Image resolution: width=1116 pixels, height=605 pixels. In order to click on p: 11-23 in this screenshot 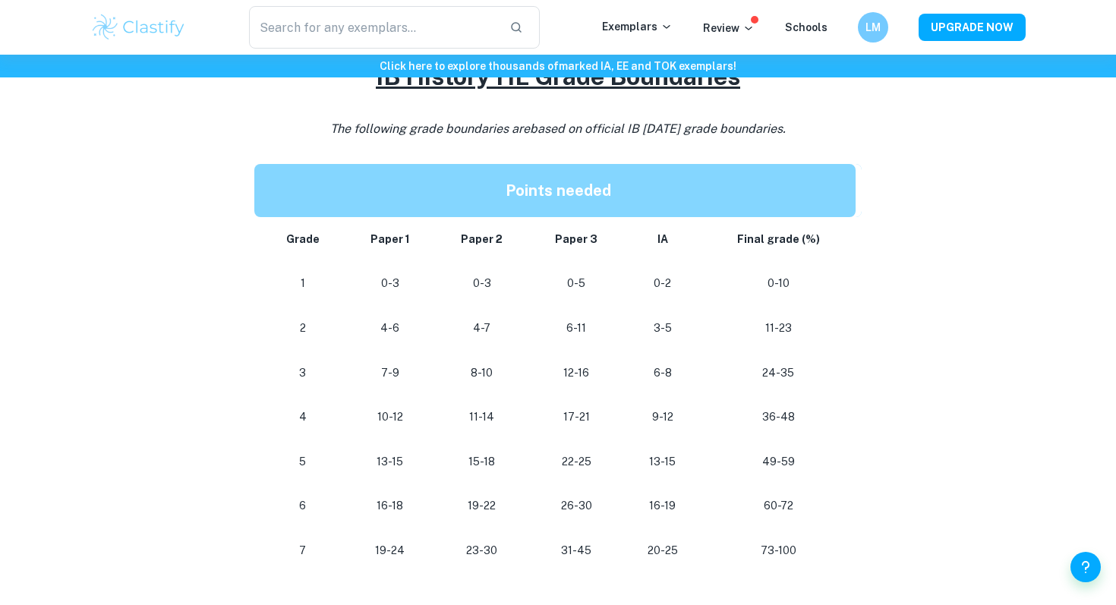, I will do `click(778, 328)`.